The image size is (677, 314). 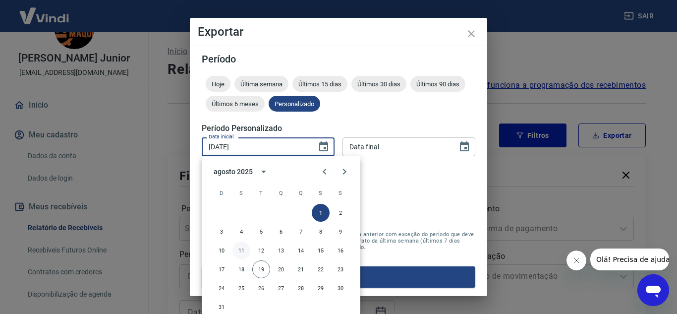 What do you see at coordinates (261, 288) in the screenshot?
I see `button: 26` at bounding box center [261, 288].